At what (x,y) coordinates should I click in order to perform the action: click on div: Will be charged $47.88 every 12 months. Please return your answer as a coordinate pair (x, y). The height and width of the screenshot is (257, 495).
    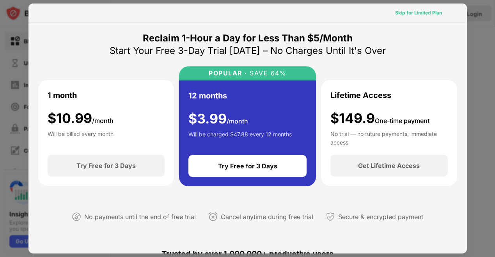
    Looking at the image, I should click on (240, 138).